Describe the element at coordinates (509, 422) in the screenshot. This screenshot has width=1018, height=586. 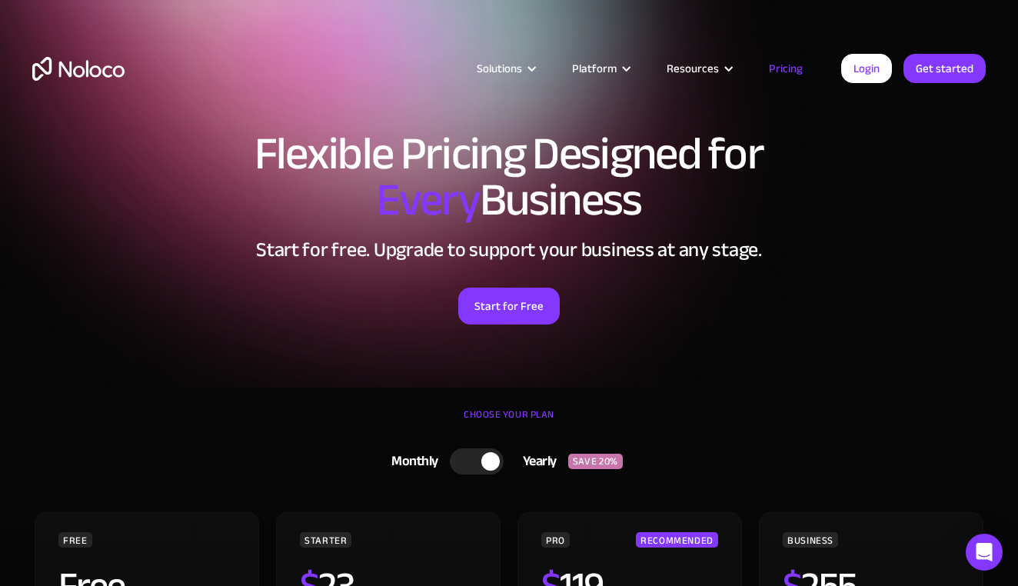
I see `div: CHOOSE YOUR PLAN` at that location.